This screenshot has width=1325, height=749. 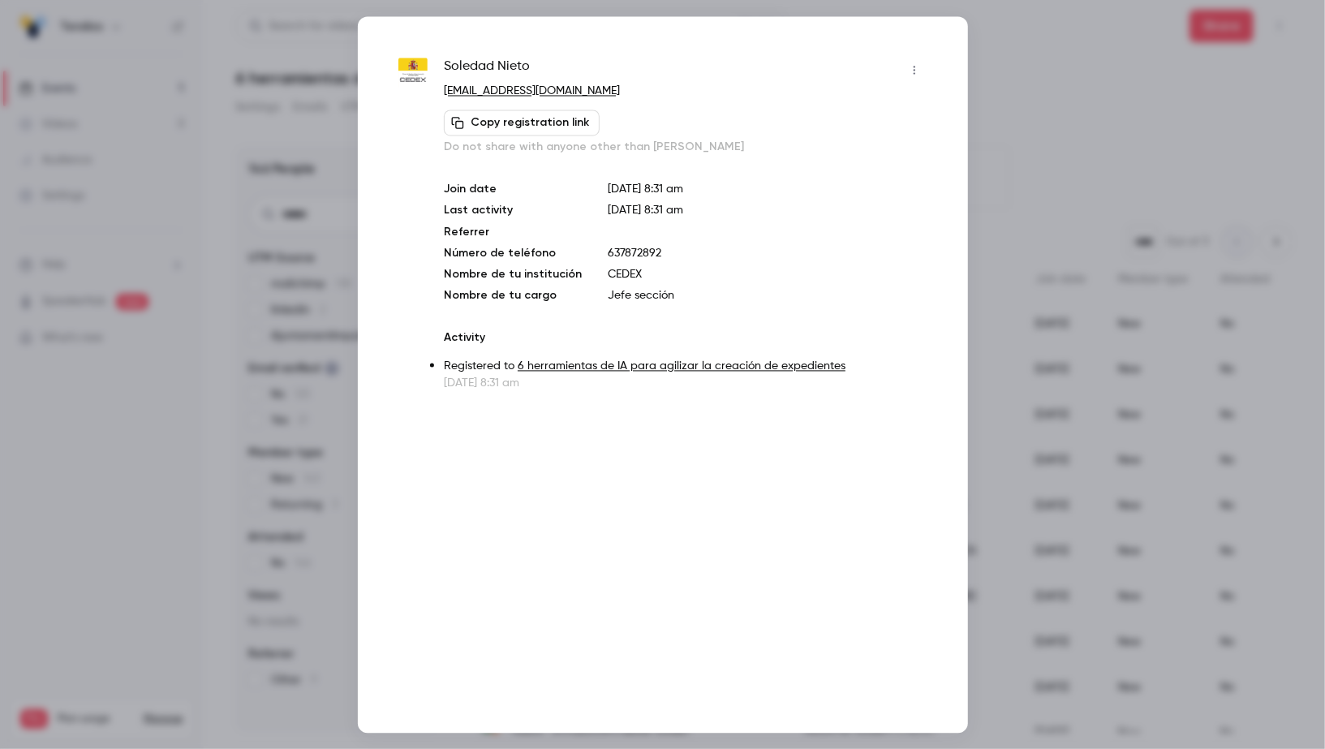 What do you see at coordinates (513, 295) in the screenshot?
I see `p: Nombre de tu cargo` at bounding box center [513, 295].